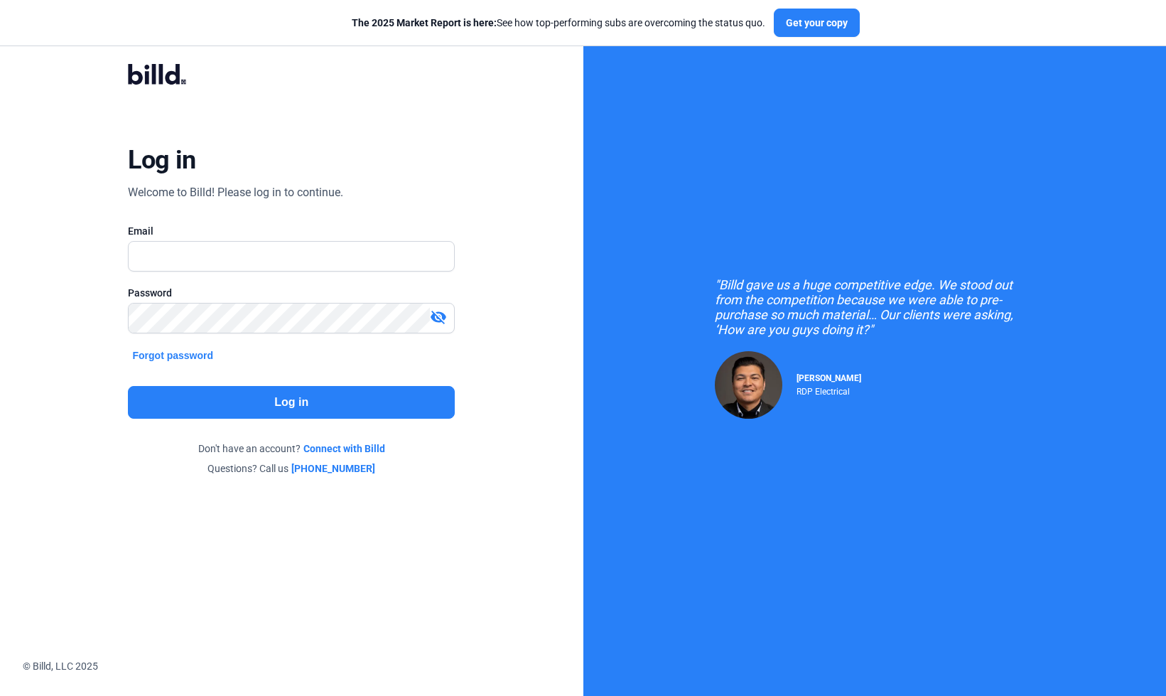  Describe the element at coordinates (748, 384) in the screenshot. I see `img: Raul Pacheco` at that location.